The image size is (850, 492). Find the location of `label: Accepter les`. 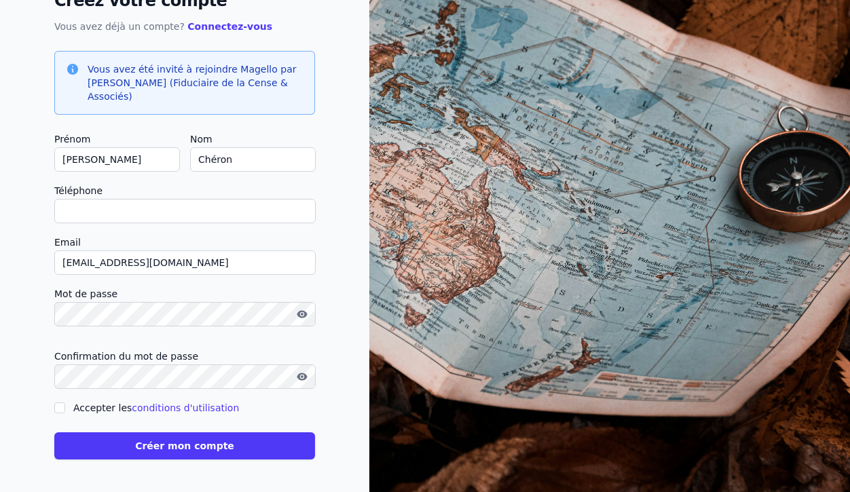

label: Accepter les is located at coordinates (156, 408).